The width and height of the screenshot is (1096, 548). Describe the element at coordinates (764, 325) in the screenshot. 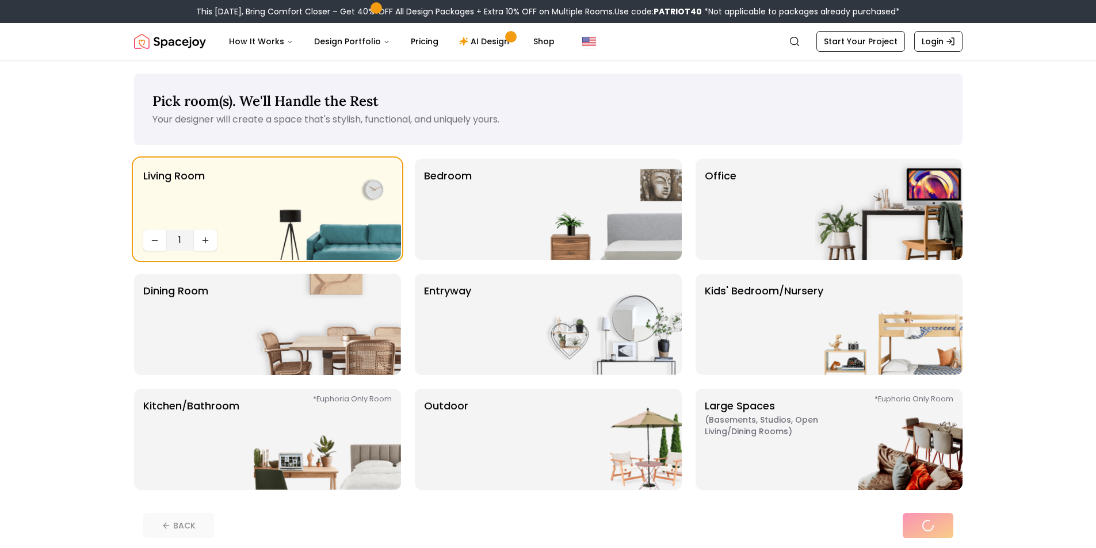

I see `p: Kids' Bedroom/Nursery` at that location.